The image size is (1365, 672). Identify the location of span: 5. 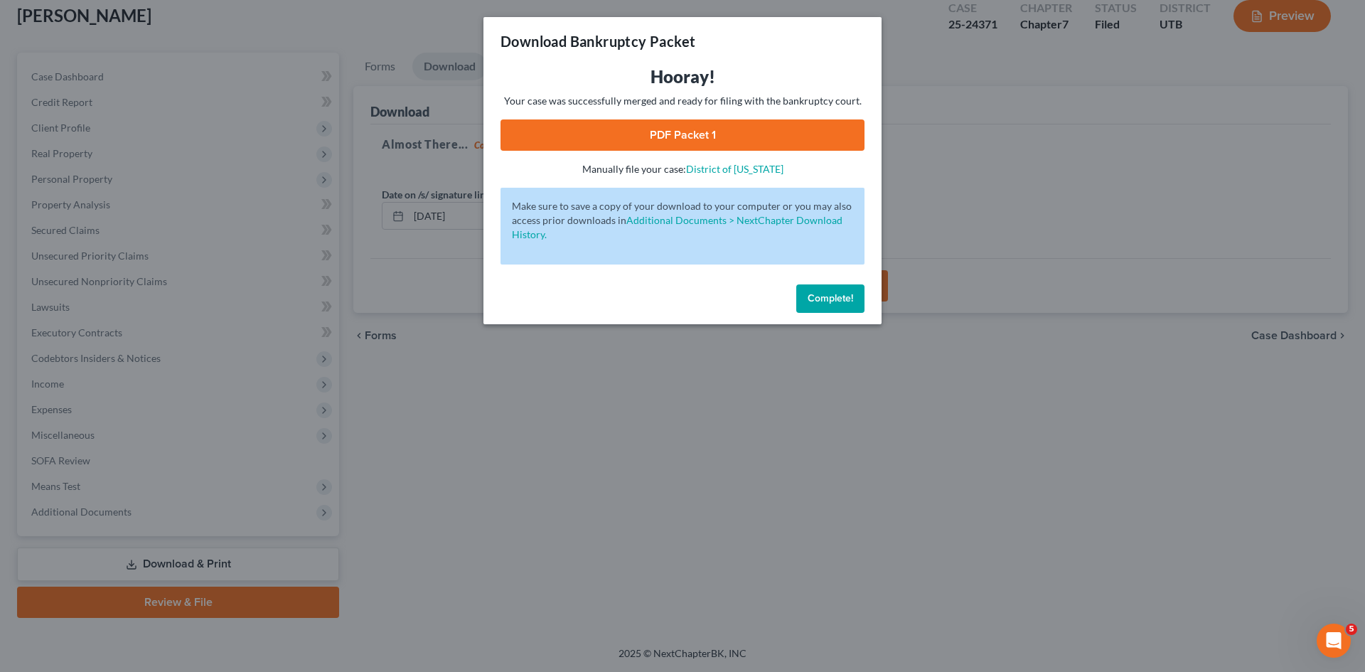
(1351, 629).